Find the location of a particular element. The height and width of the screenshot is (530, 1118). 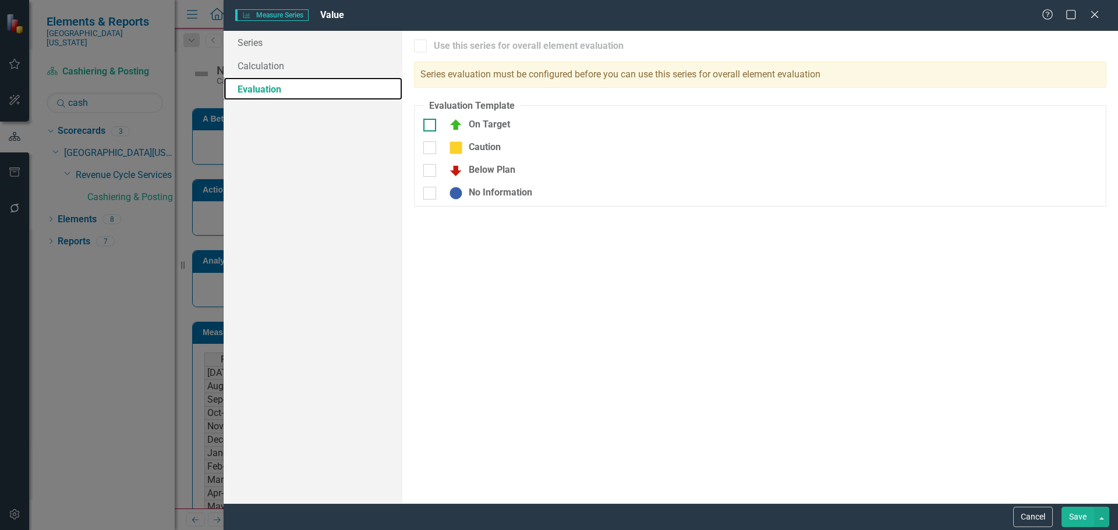

img: On Target is located at coordinates (456, 125).